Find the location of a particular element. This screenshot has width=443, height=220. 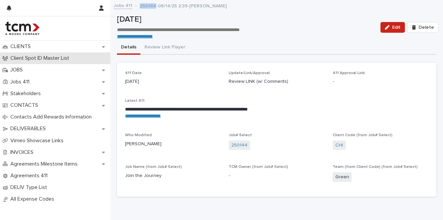

p: JOBS is located at coordinates (18, 70).